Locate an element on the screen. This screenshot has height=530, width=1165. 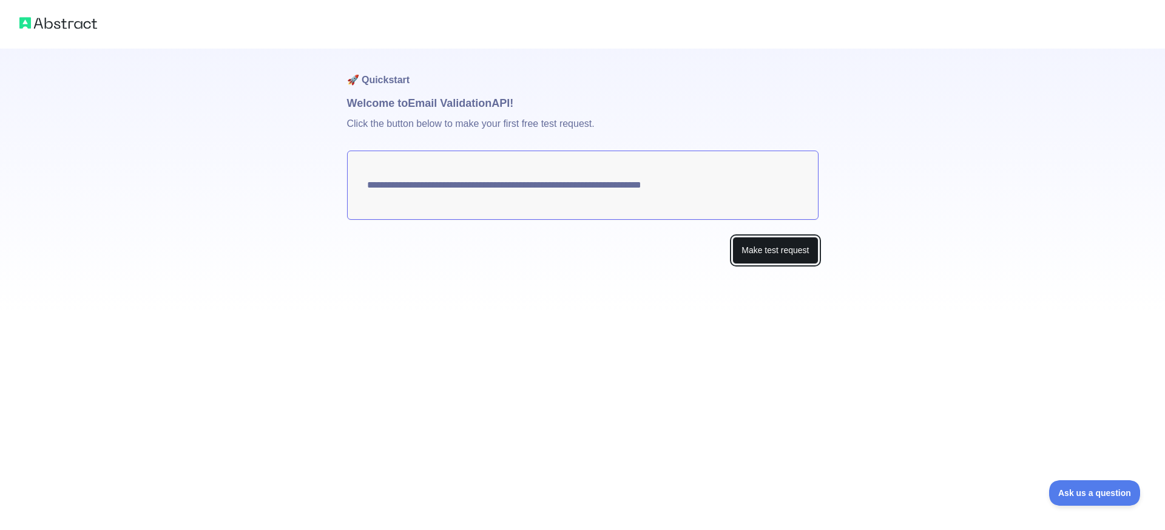
p: Click the button below to make your first free test request. is located at coordinates (582, 131).